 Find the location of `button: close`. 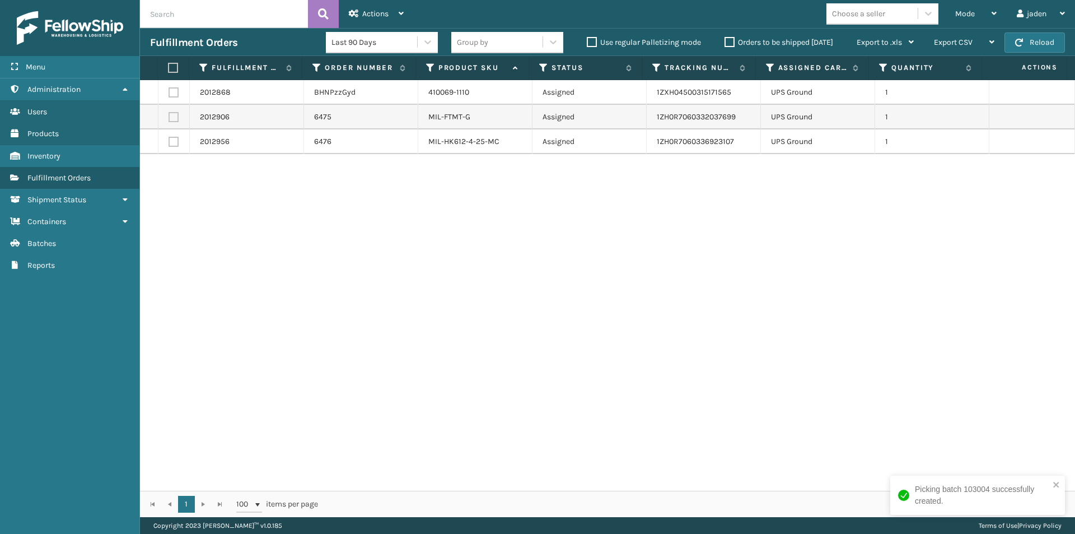

button: close is located at coordinates (1057, 485).